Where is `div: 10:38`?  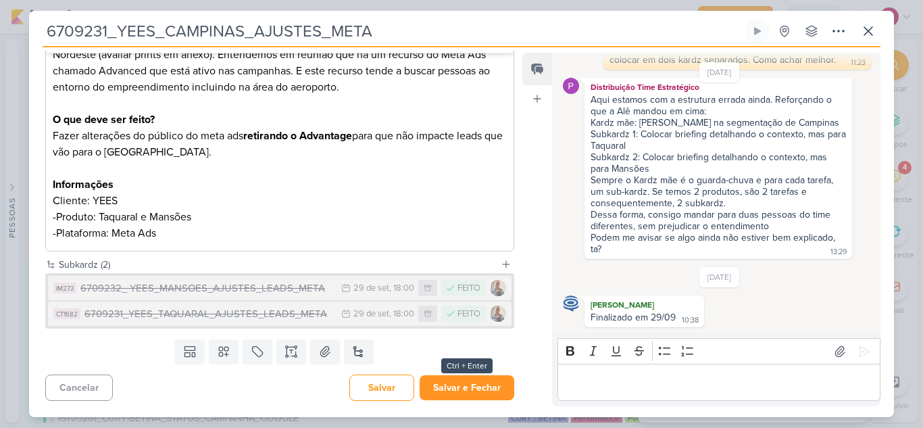
div: 10:38 is located at coordinates (690, 320).